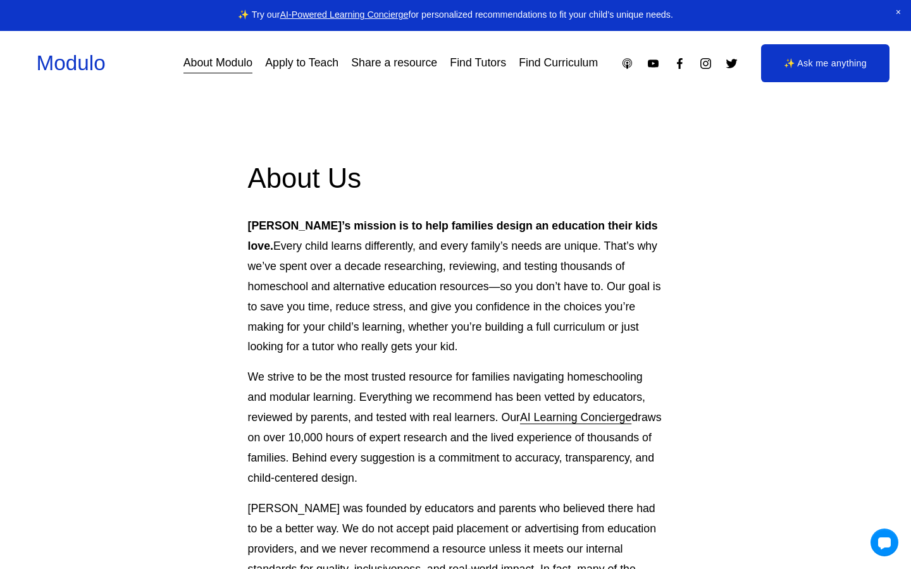 The height and width of the screenshot is (569, 911). What do you see at coordinates (825, 63) in the screenshot?
I see `a: ✨ Ask me anything` at bounding box center [825, 63].